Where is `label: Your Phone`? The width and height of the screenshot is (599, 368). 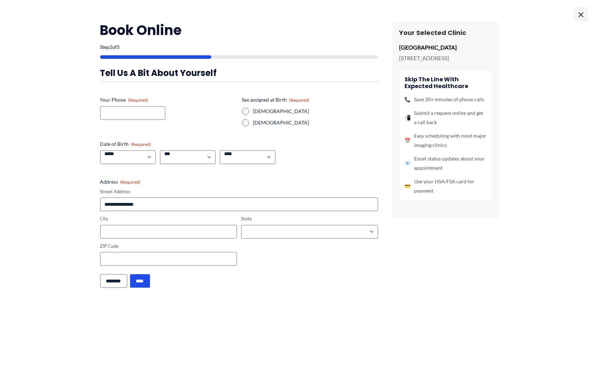
label: Your Phone is located at coordinates (168, 100).